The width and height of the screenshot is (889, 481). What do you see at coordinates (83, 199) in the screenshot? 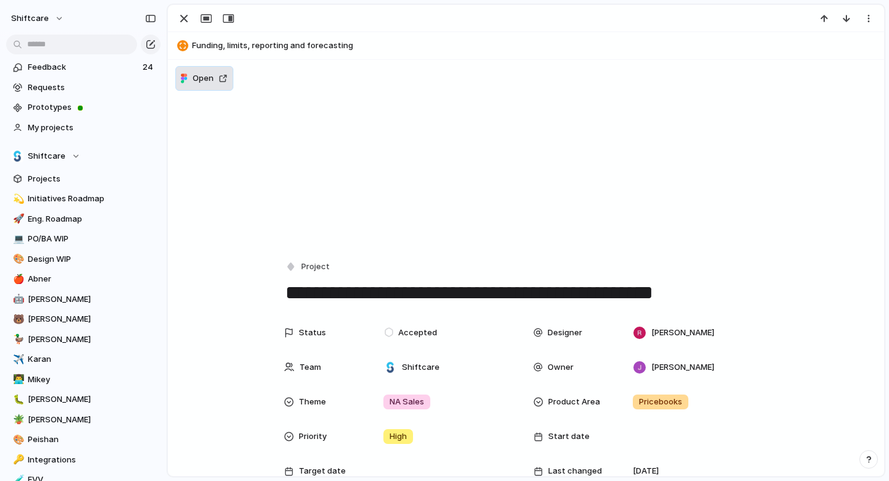
I see `a: 💫Initiatives Roadmap` at bounding box center [83, 199].